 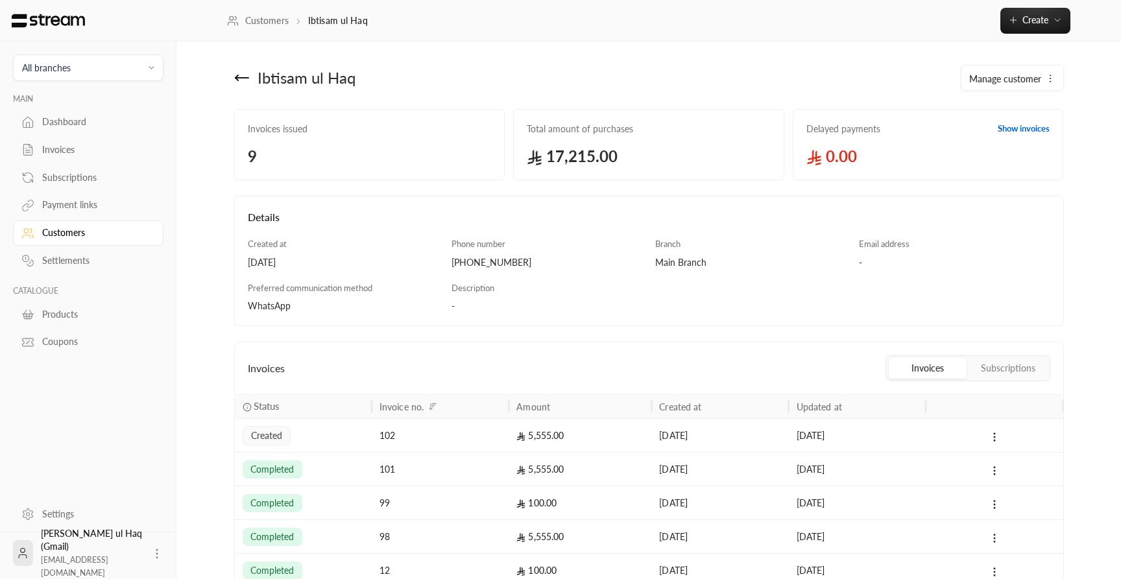 What do you see at coordinates (88, 99) in the screenshot?
I see `p: MAIN` at bounding box center [88, 99].